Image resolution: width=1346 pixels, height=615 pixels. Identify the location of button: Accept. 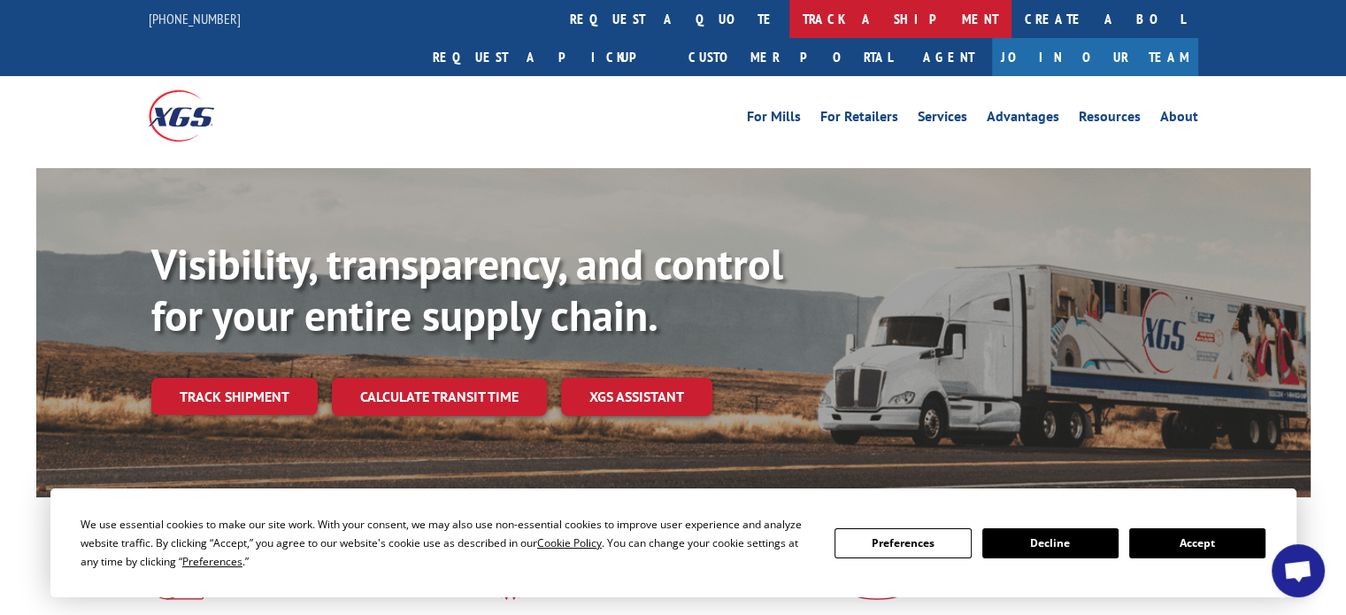
(1197, 543).